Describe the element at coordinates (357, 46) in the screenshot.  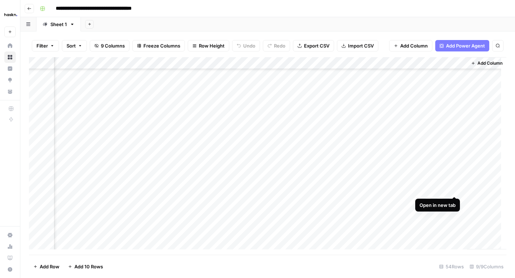
I see `button: Import CSV` at that location.